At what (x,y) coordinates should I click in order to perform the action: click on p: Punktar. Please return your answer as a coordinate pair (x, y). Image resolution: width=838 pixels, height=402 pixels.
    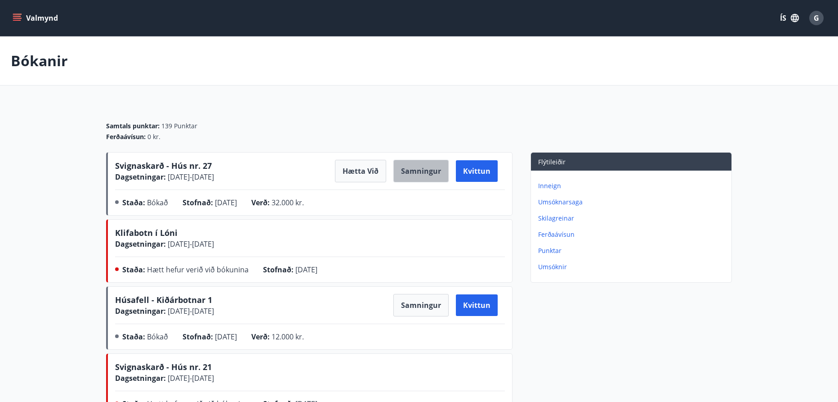
    Looking at the image, I should click on (633, 250).